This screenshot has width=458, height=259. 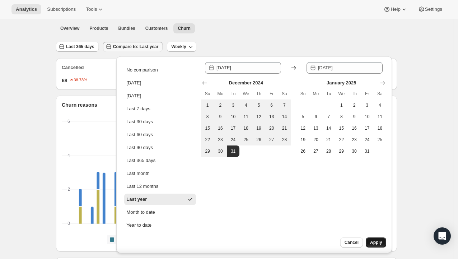 What do you see at coordinates (367, 128) in the screenshot?
I see `button: Friday January 17 2025` at bounding box center [367, 128].